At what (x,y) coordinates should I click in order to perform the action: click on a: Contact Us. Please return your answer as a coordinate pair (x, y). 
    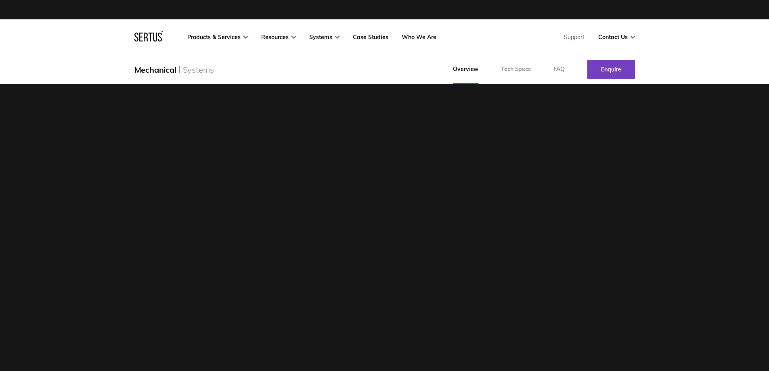
    Looking at the image, I should click on (617, 37).